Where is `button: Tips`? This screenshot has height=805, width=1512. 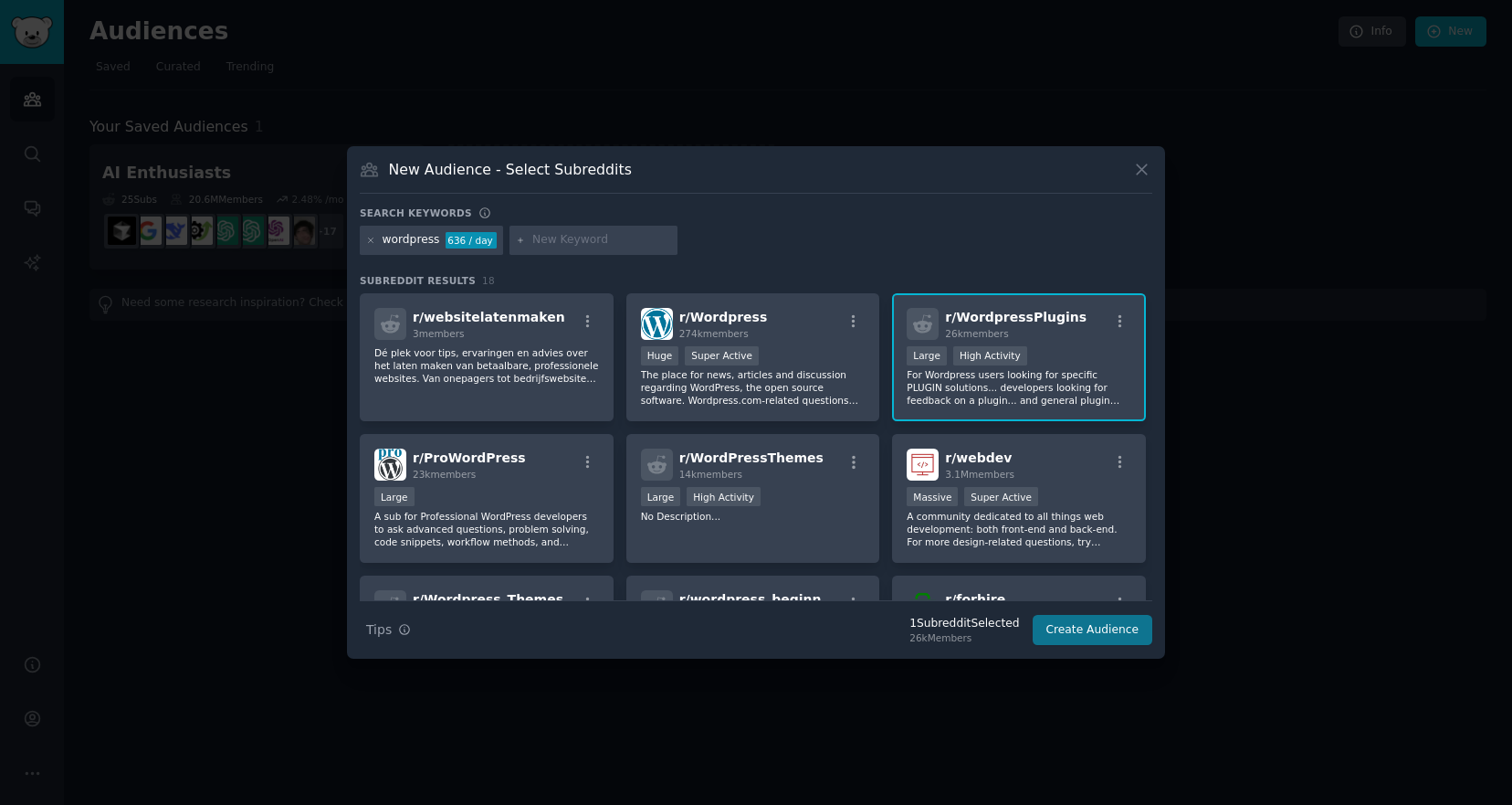 button: Tips is located at coordinates (388, 630).